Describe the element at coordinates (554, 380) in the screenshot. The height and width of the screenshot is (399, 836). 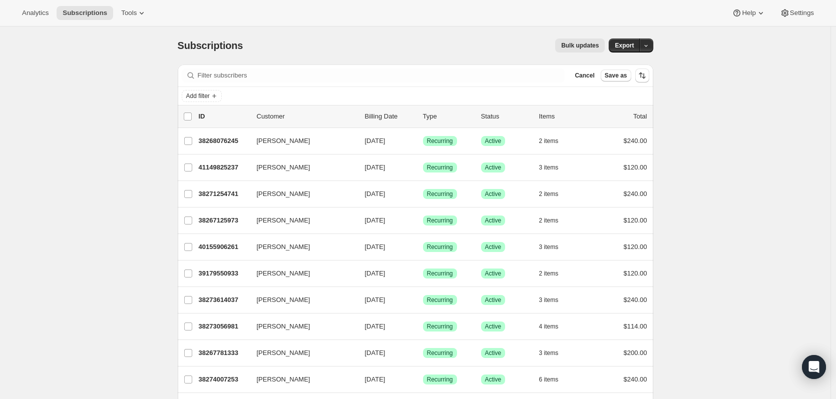
I see `button: 6 items` at that location.